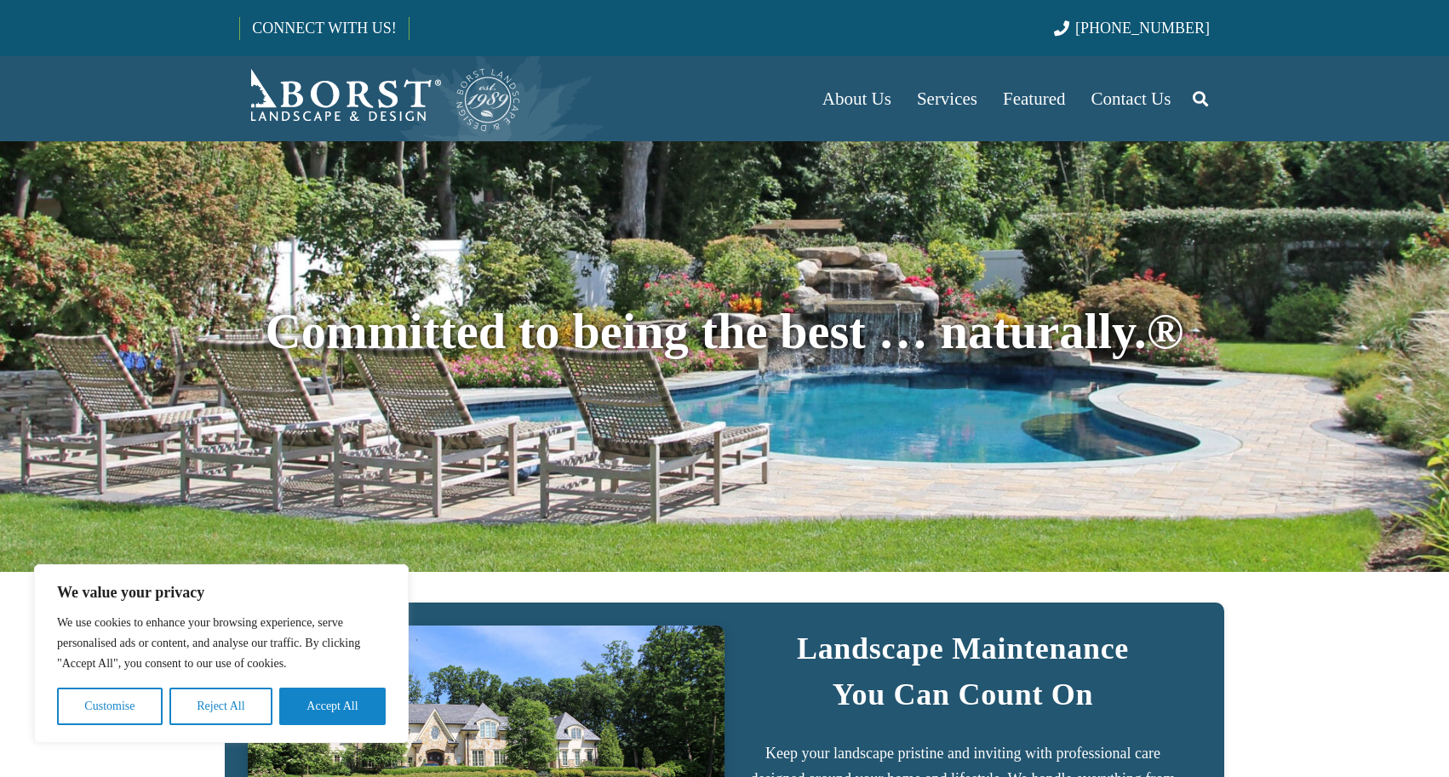 The image size is (1449, 777). Describe the element at coordinates (221, 707) in the screenshot. I see `button: Reject All` at that location.